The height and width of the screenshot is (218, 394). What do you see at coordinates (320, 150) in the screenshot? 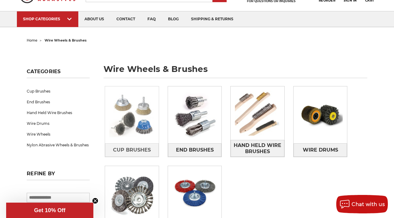
I see `span: Wire Drums` at bounding box center [320, 150].